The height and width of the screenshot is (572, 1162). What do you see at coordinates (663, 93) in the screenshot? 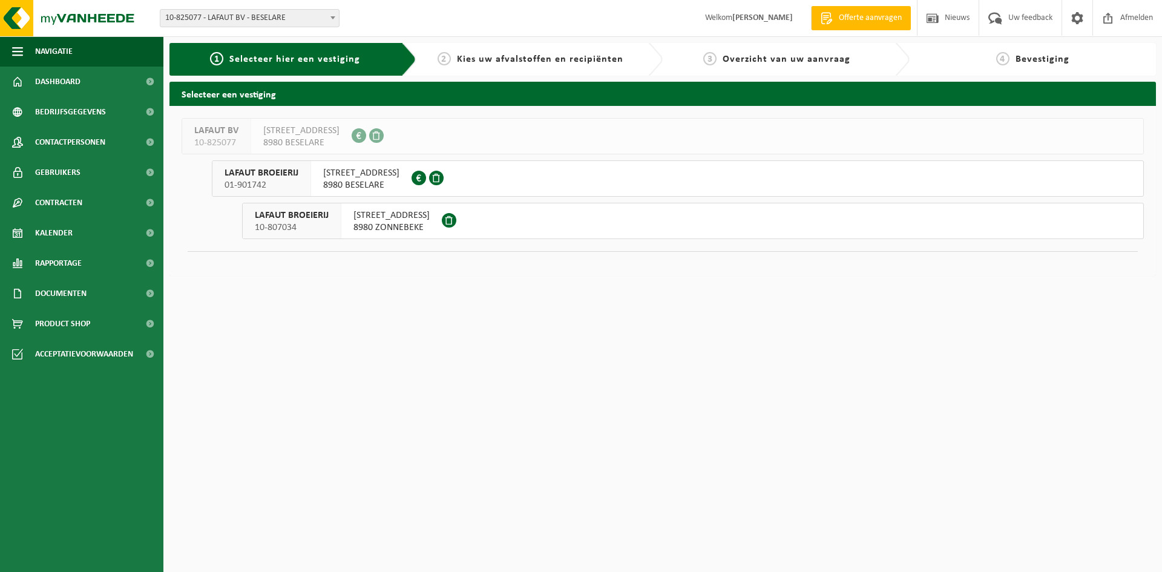
I see `h2: Selecteer een vestiging` at bounding box center [663, 93].